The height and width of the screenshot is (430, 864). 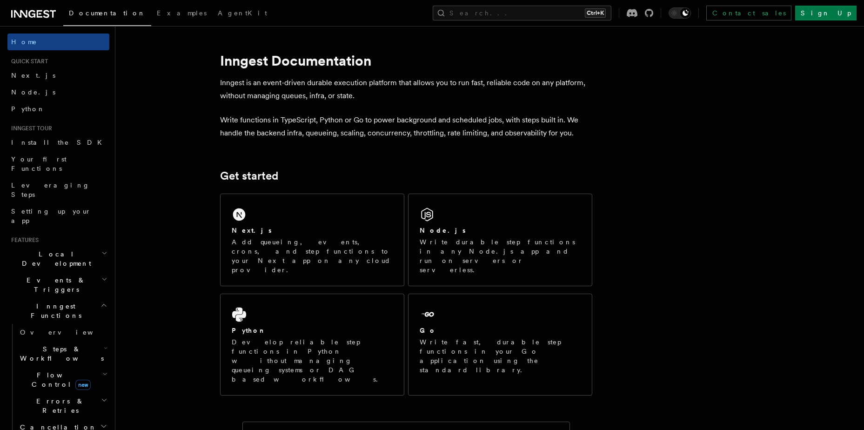 I want to click on span: new, so click(x=83, y=385).